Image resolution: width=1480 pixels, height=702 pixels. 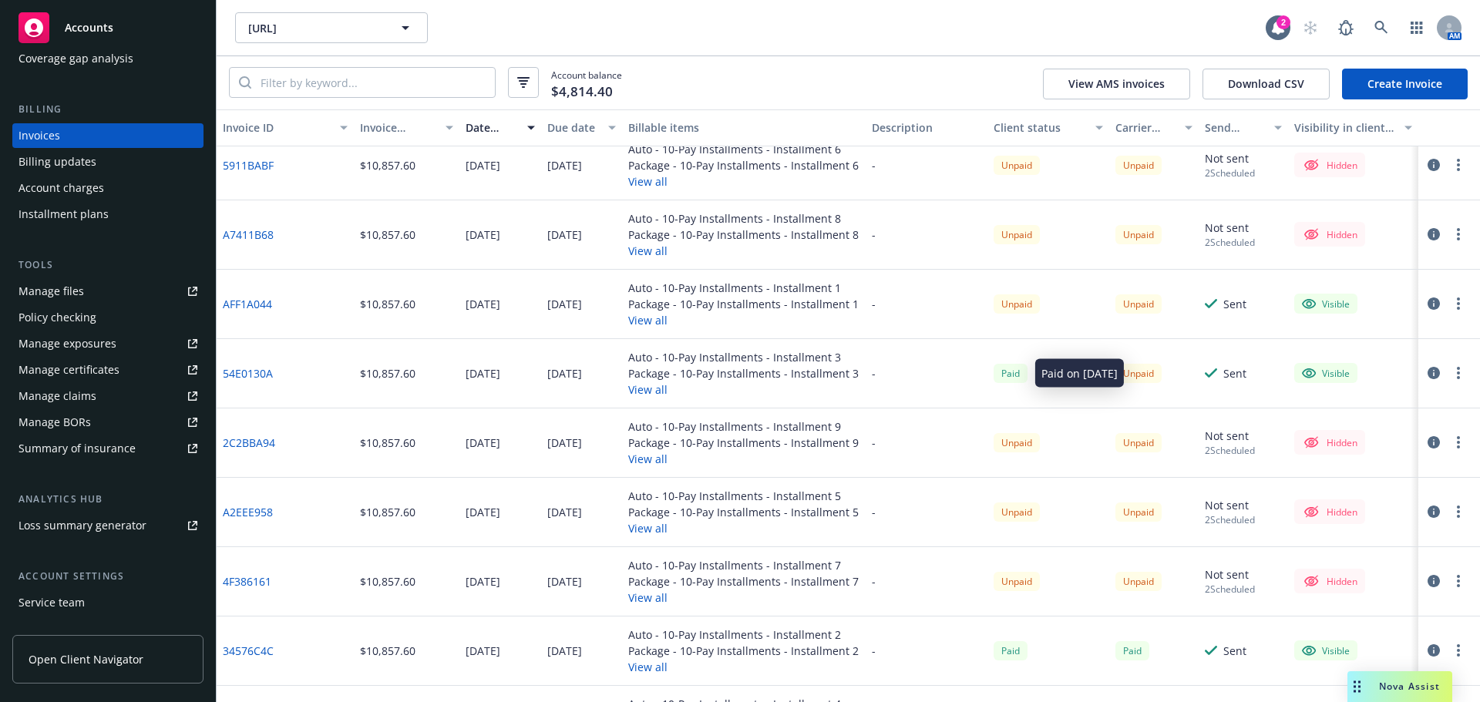 I want to click on span: Manage exposures, so click(x=108, y=344).